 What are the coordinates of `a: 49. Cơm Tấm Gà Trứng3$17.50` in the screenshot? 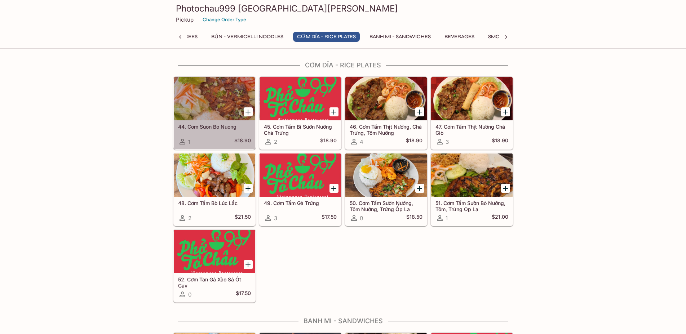 It's located at (300, 190).